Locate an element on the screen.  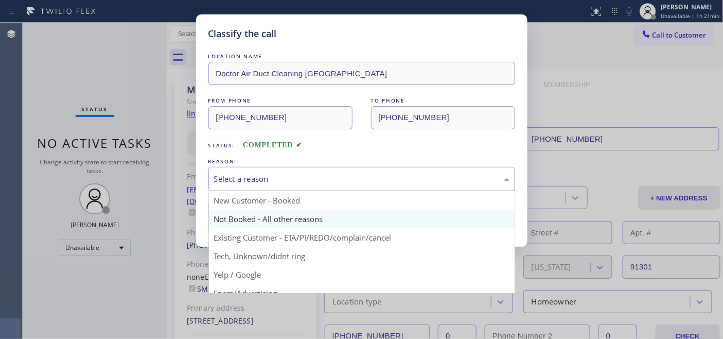
div: Existing Customer - ETA/PI/REDO/complain/cancel is located at coordinates (362, 237).